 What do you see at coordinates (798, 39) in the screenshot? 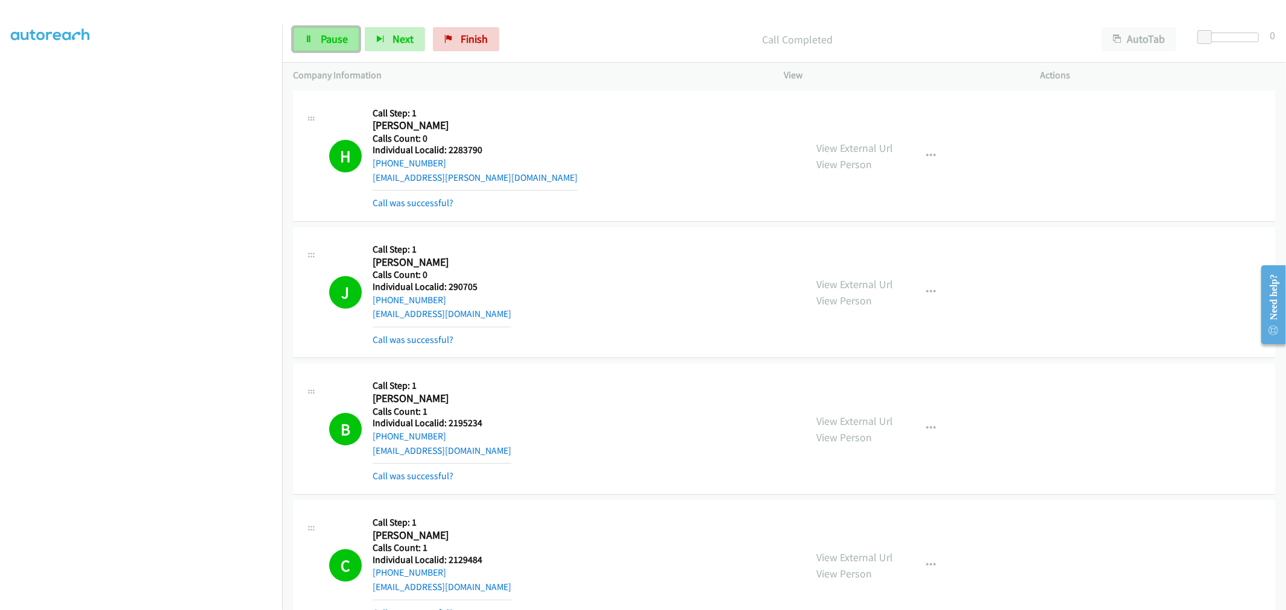
I see `p: Call Completed` at bounding box center [798, 39].